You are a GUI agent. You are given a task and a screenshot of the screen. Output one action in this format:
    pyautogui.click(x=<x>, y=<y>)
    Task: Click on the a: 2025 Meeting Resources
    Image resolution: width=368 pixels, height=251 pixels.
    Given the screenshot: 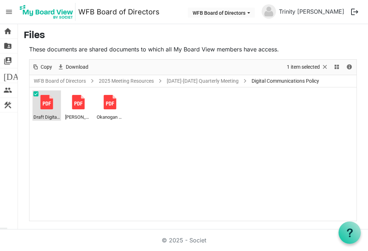 What is the action you would take?
    pyautogui.click(x=126, y=81)
    